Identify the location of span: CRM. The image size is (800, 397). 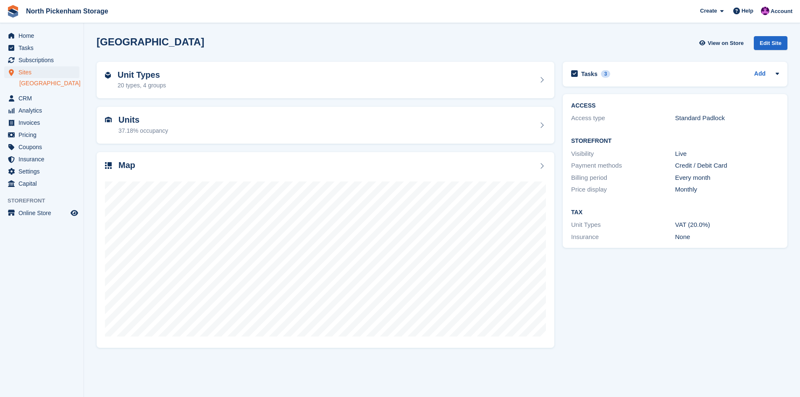
(44, 98).